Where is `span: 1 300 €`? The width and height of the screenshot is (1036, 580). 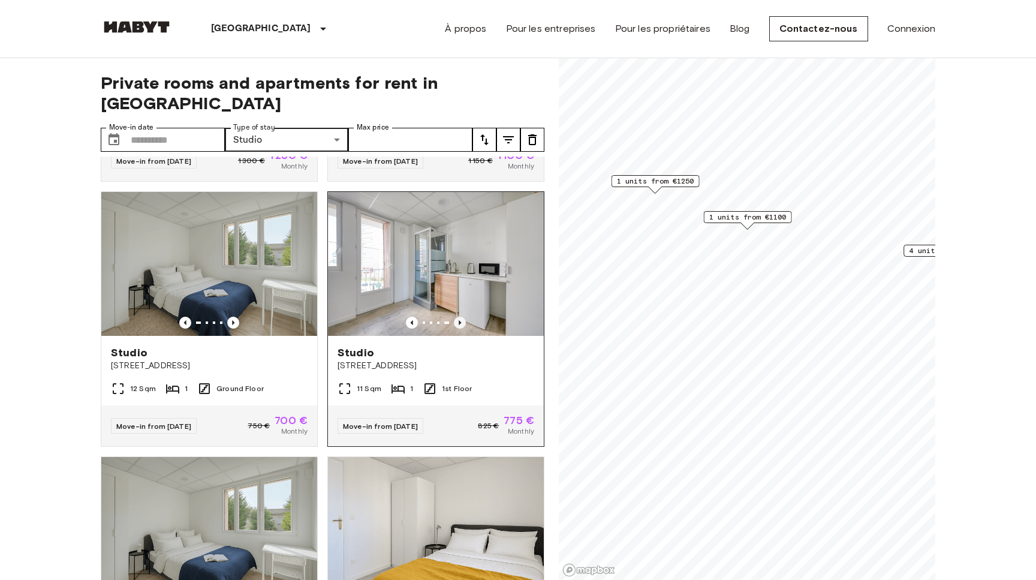 span: 1 300 € is located at coordinates (251, 161).